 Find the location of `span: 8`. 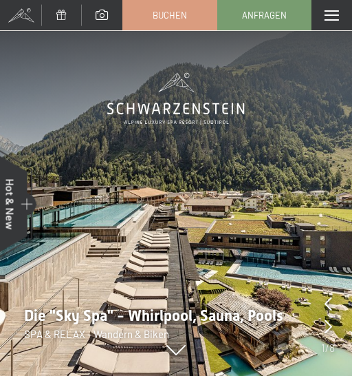

span: 8 is located at coordinates (332, 348).